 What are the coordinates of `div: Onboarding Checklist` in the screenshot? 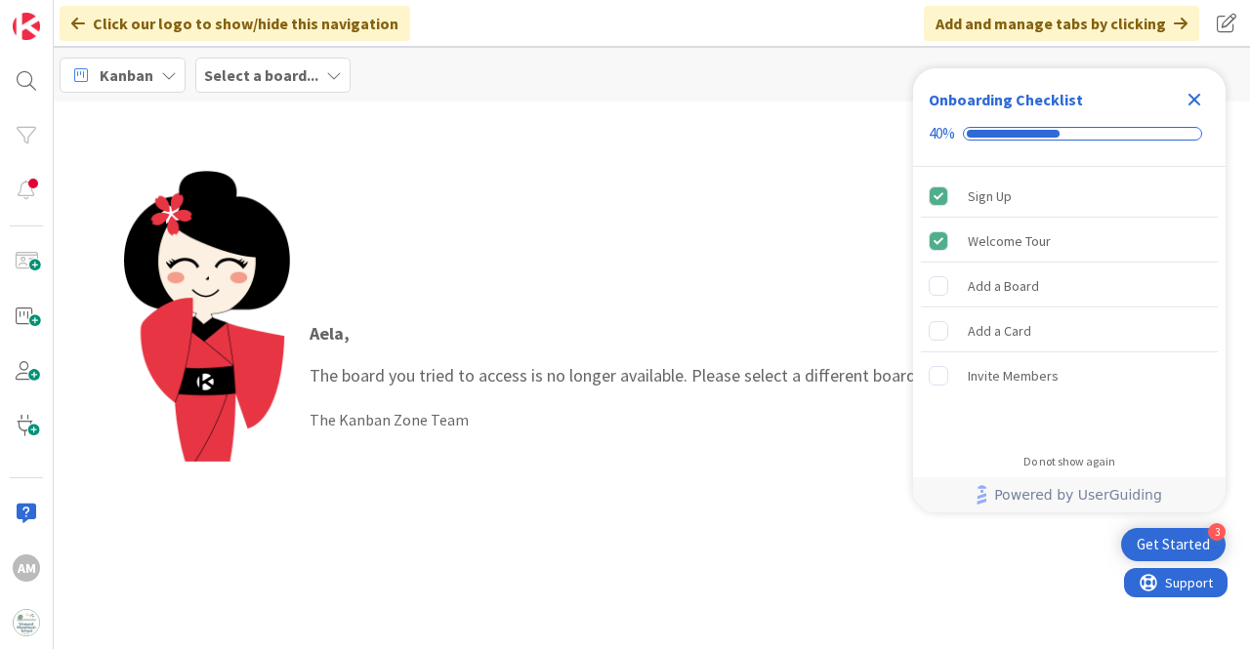 It's located at (1006, 100).